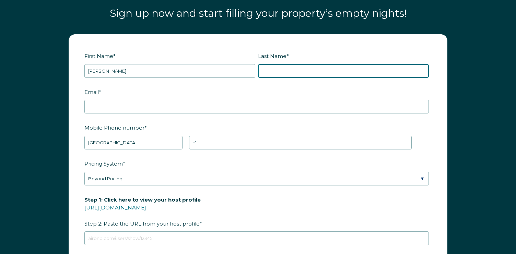  Describe the element at coordinates (258, 13) in the screenshot. I see `span: Sign up now and start filling your property’s empty nights!` at that location.